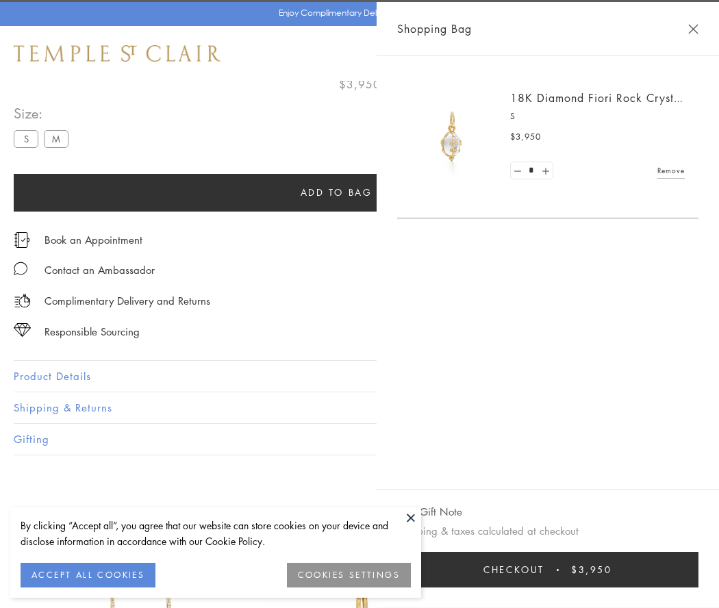 Image resolution: width=719 pixels, height=608 pixels. Describe the element at coordinates (22, 330) in the screenshot. I see `img: icon_sourcing.svg` at that location.